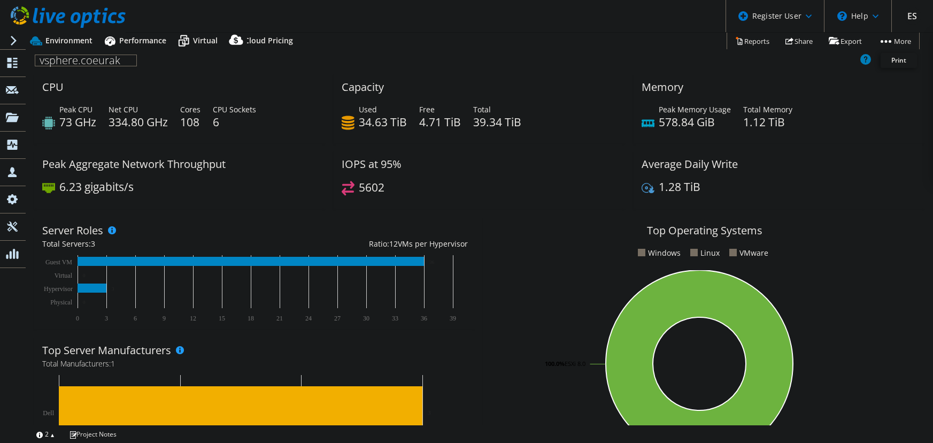 This screenshot has width=933, height=443. Describe the element at coordinates (842, 16) in the screenshot. I see `svg: \n` at that location.